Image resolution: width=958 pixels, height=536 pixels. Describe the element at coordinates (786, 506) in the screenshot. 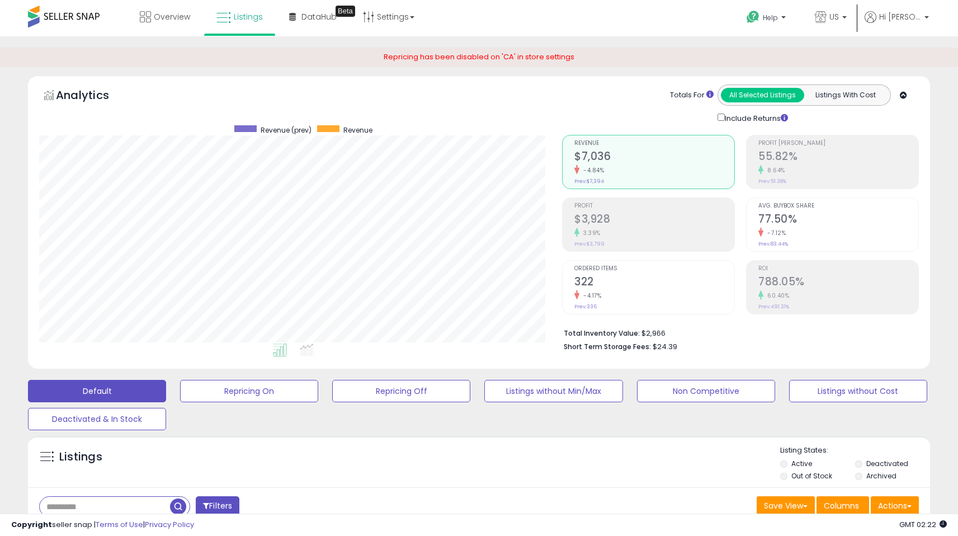

I see `button: Save View` at that location.